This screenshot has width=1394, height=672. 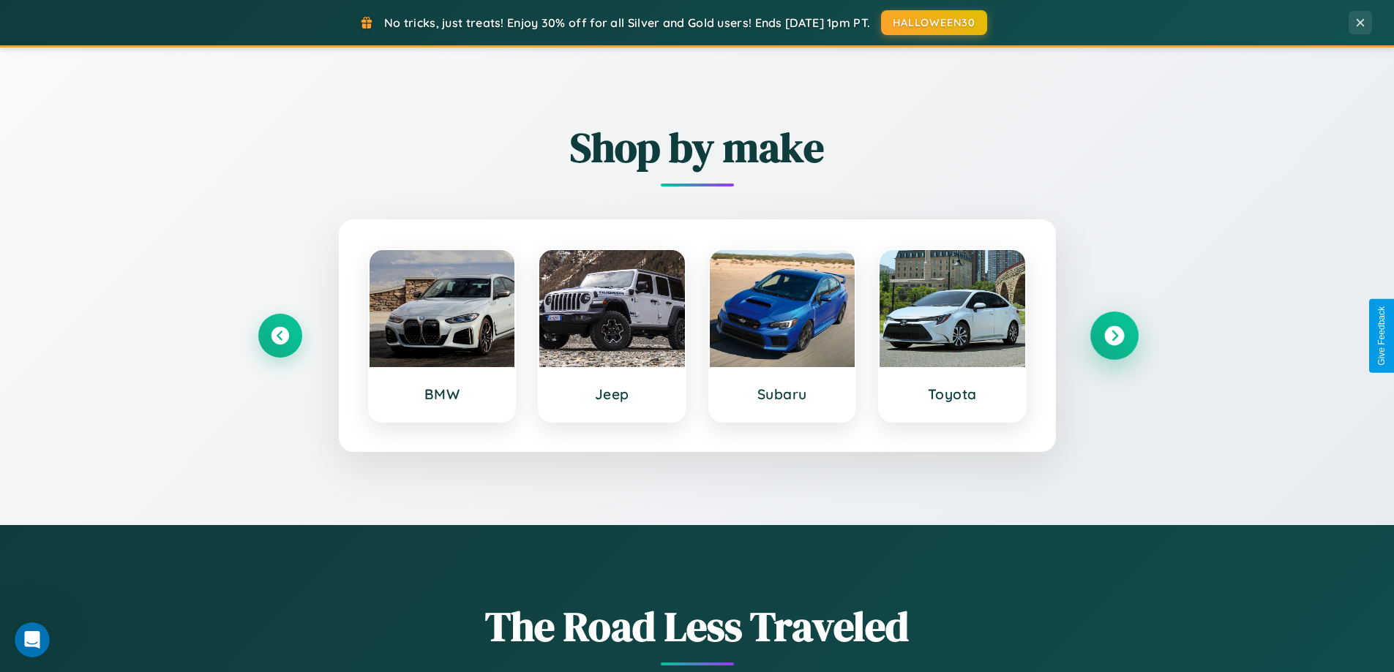 I want to click on h2: Shop by make, so click(x=697, y=147).